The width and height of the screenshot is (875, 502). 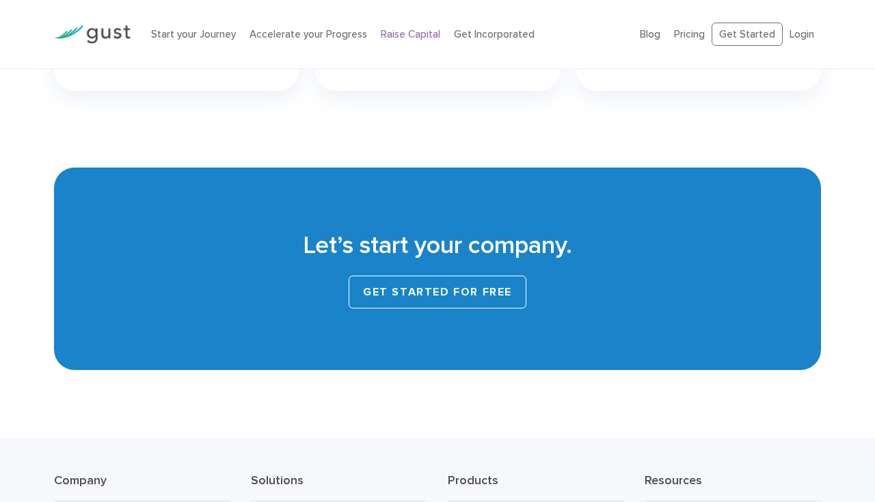 I want to click on a: Get Incorporated, so click(x=494, y=34).